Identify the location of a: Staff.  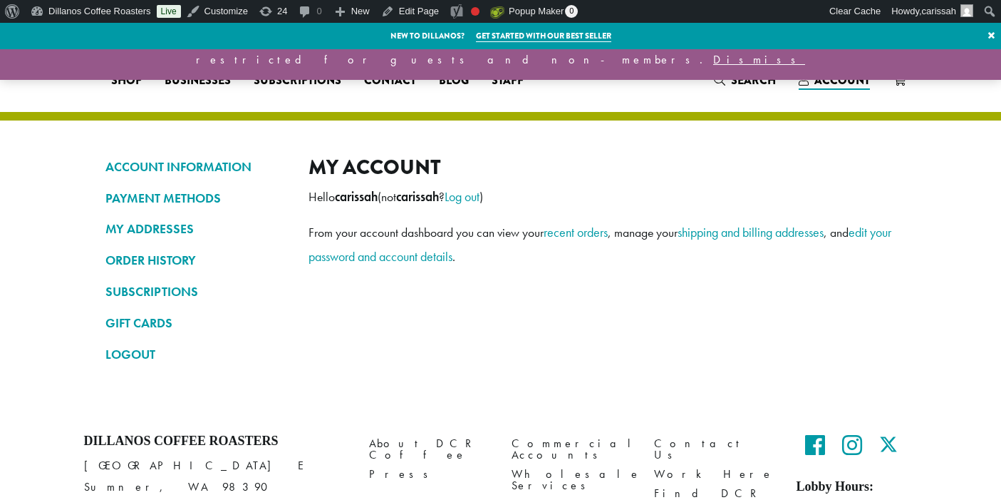
(507, 81).